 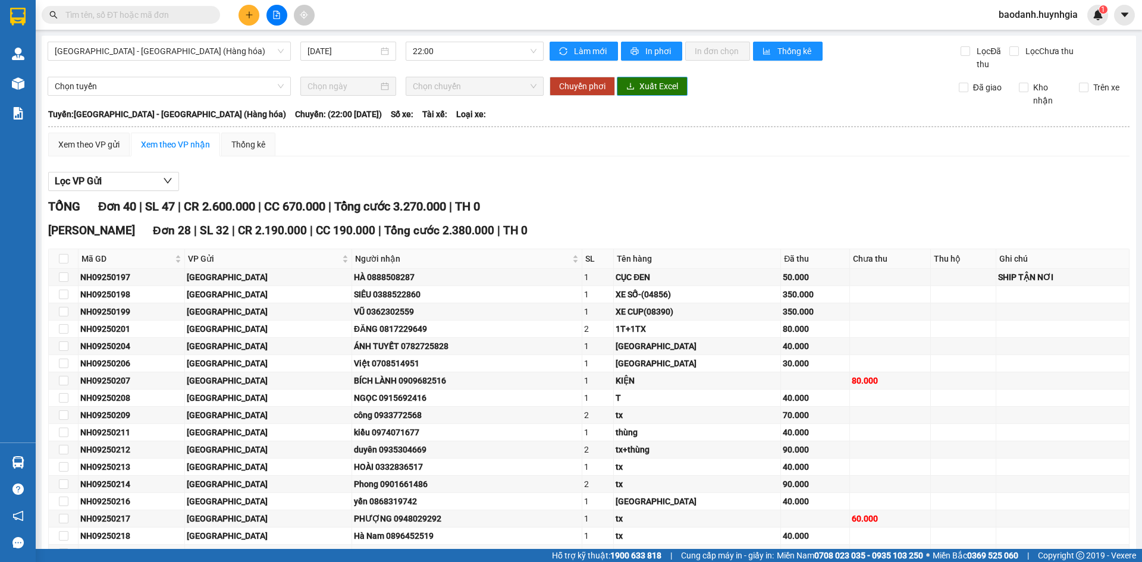 What do you see at coordinates (630, 87) in the screenshot?
I see `span: download` at bounding box center [630, 87].